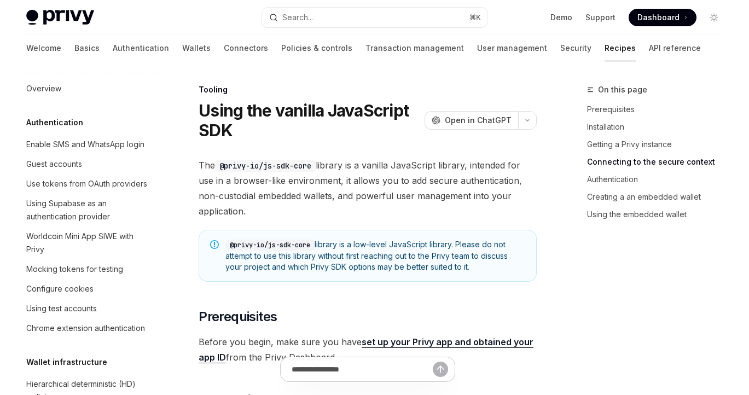 This screenshot has height=395, width=749. Describe the element at coordinates (368, 90) in the screenshot. I see `div: Tooling` at that location.